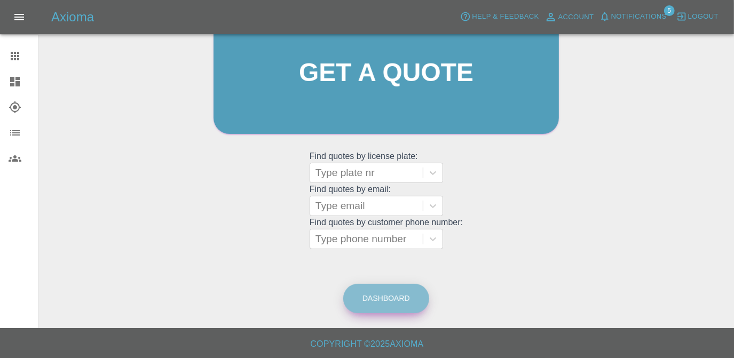 The width and height of the screenshot is (734, 358). Describe the element at coordinates (19, 17) in the screenshot. I see `button: Open drawer` at that location.